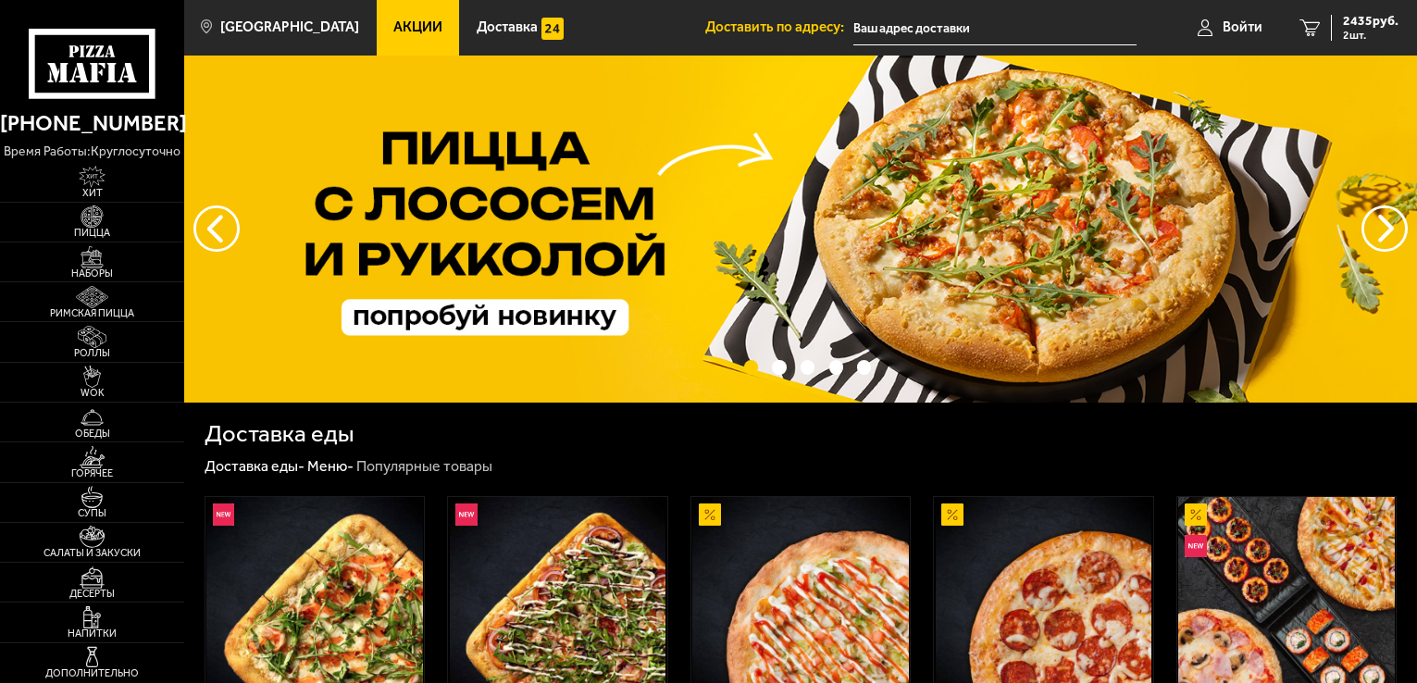 Image resolution: width=1417 pixels, height=683 pixels. Describe the element at coordinates (279, 434) in the screenshot. I see `h1: Доставка еды` at that location.